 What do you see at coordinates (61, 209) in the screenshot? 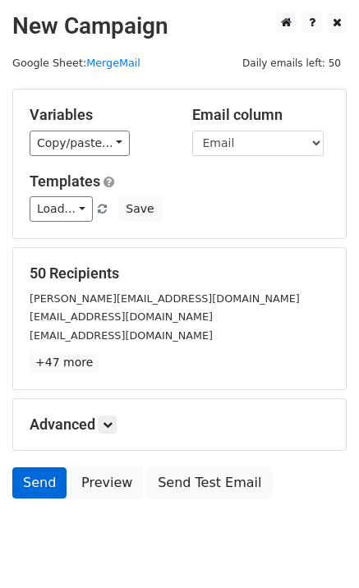
I see `a: Load...` at bounding box center [61, 209].